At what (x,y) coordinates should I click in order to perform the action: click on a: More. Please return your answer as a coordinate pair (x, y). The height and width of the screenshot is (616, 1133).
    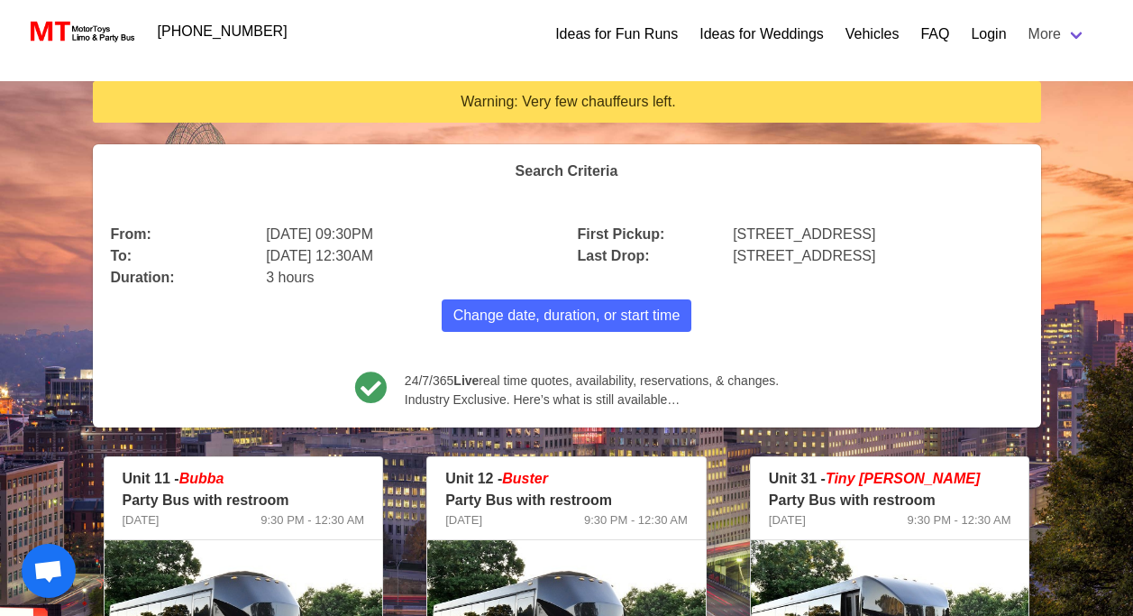
    Looking at the image, I should click on (1058, 34).